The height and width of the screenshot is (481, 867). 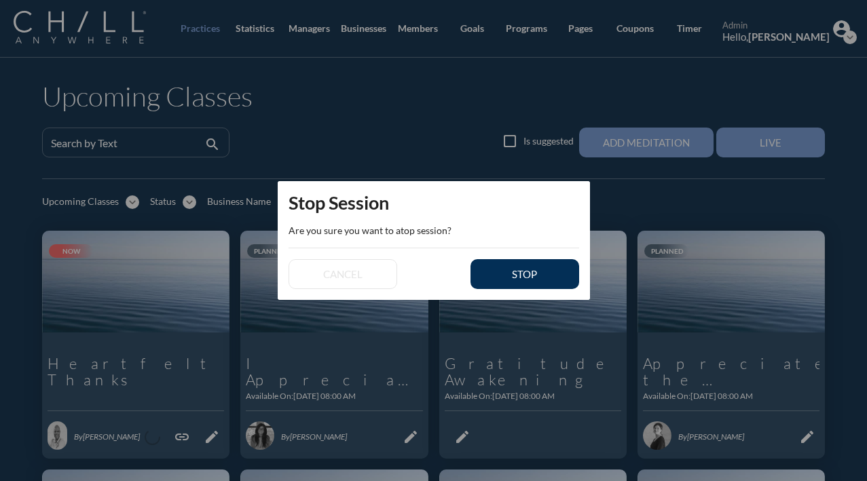 What do you see at coordinates (434, 231) in the screenshot?
I see `div: Are you sure you want to atop session?` at bounding box center [434, 231].